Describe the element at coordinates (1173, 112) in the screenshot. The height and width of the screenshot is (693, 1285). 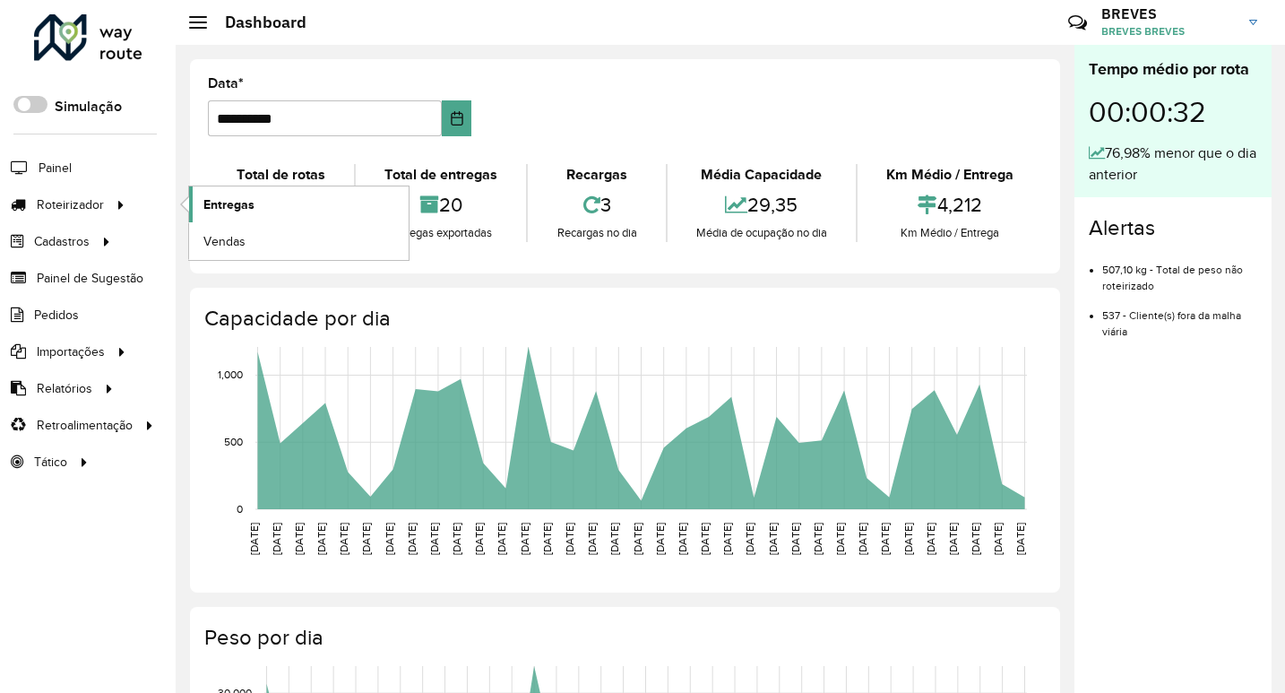
I see `div: 00:00:32` at that location.